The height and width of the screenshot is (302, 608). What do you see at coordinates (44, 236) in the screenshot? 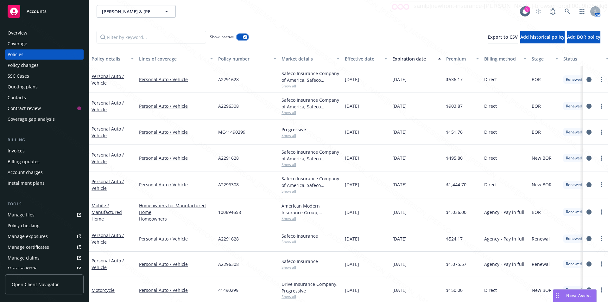
I see `a: Manage exposures` at bounding box center [44, 236].